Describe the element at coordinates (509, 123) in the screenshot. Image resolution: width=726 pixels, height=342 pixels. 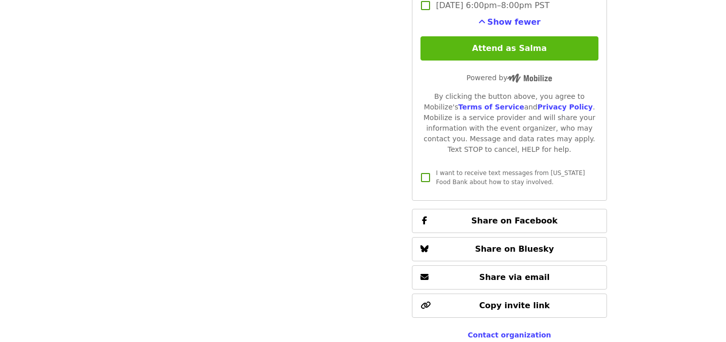
I see `div: By clicking the button above, you agree to Mobilize's and . Mobilize is a service provider and wi...` at that location.